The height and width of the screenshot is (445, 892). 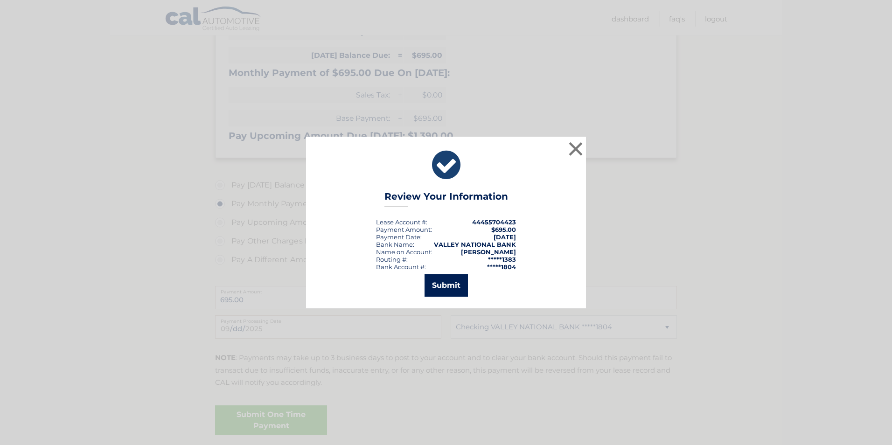 I want to click on div: Bank Account #:, so click(x=401, y=267).